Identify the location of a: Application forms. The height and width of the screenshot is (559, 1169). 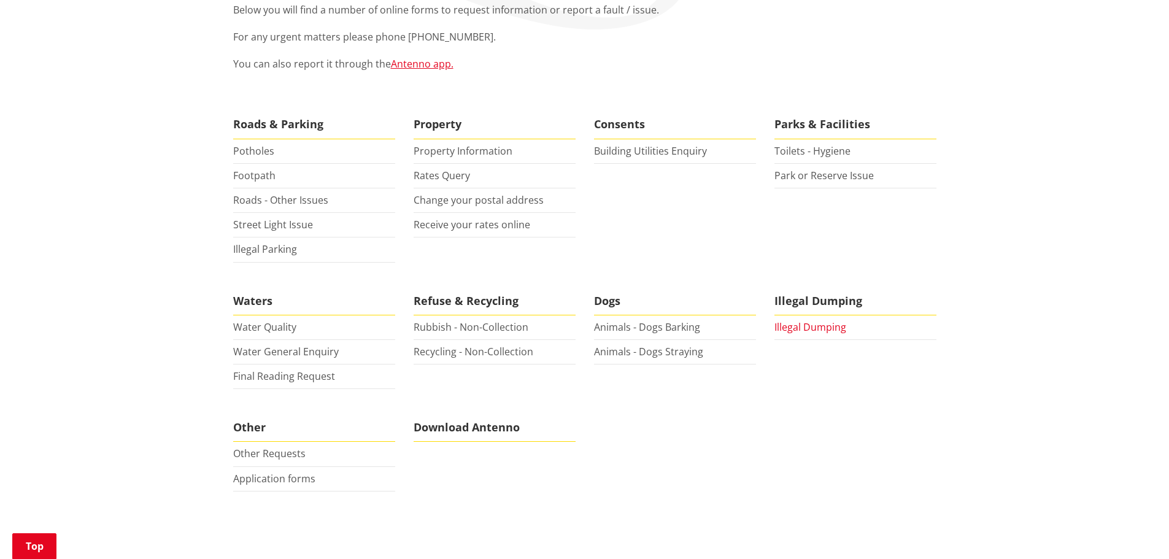
(274, 479).